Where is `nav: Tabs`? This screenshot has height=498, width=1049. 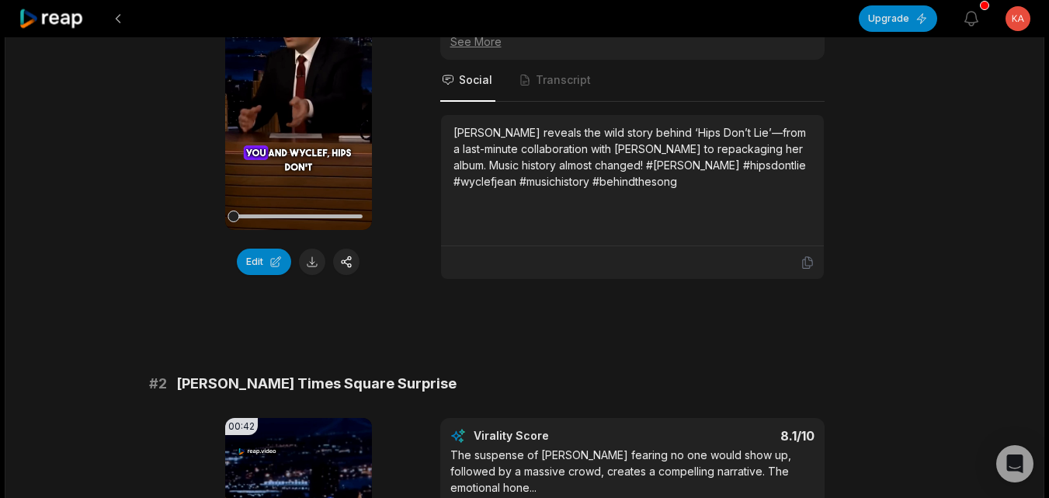 nav: Tabs is located at coordinates (632, 81).